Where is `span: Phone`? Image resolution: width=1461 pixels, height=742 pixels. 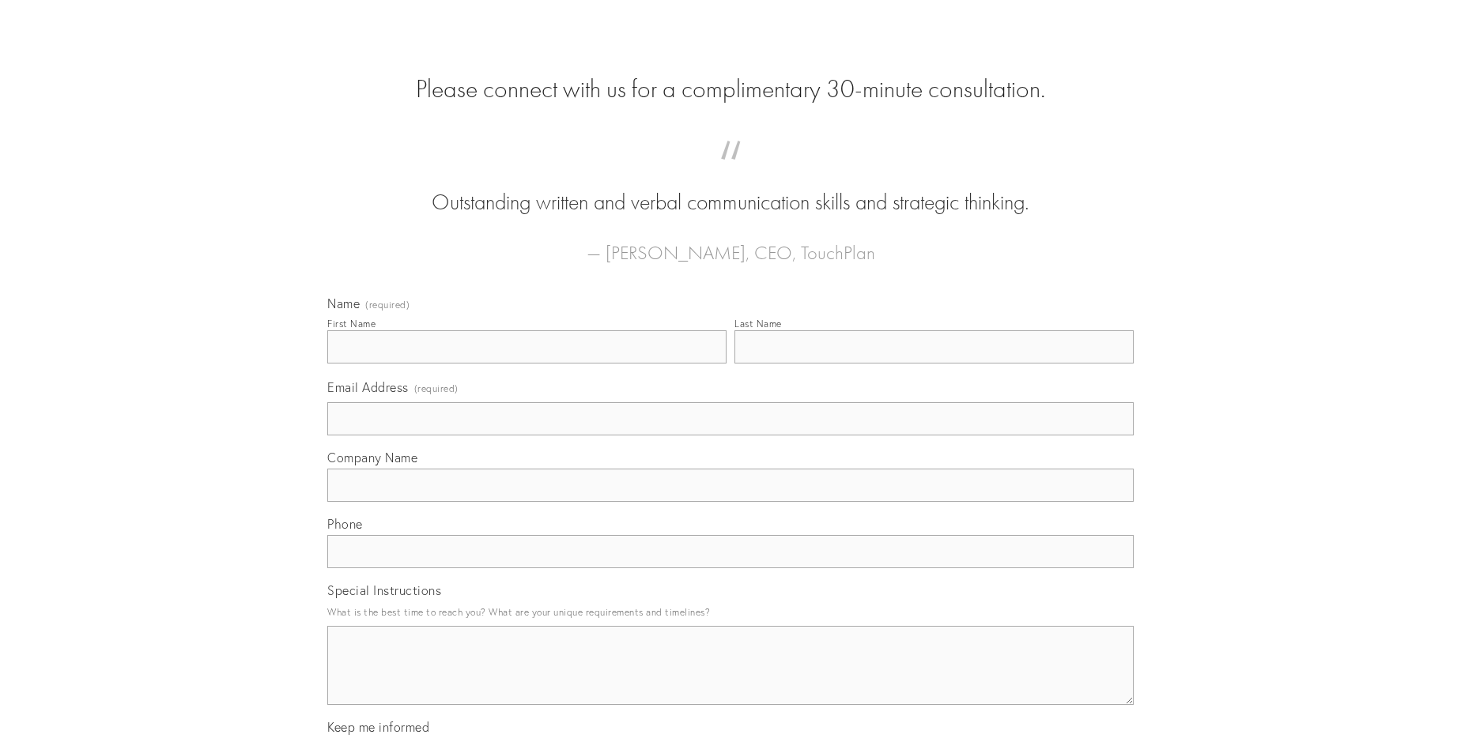
span: Phone is located at coordinates (345, 524).